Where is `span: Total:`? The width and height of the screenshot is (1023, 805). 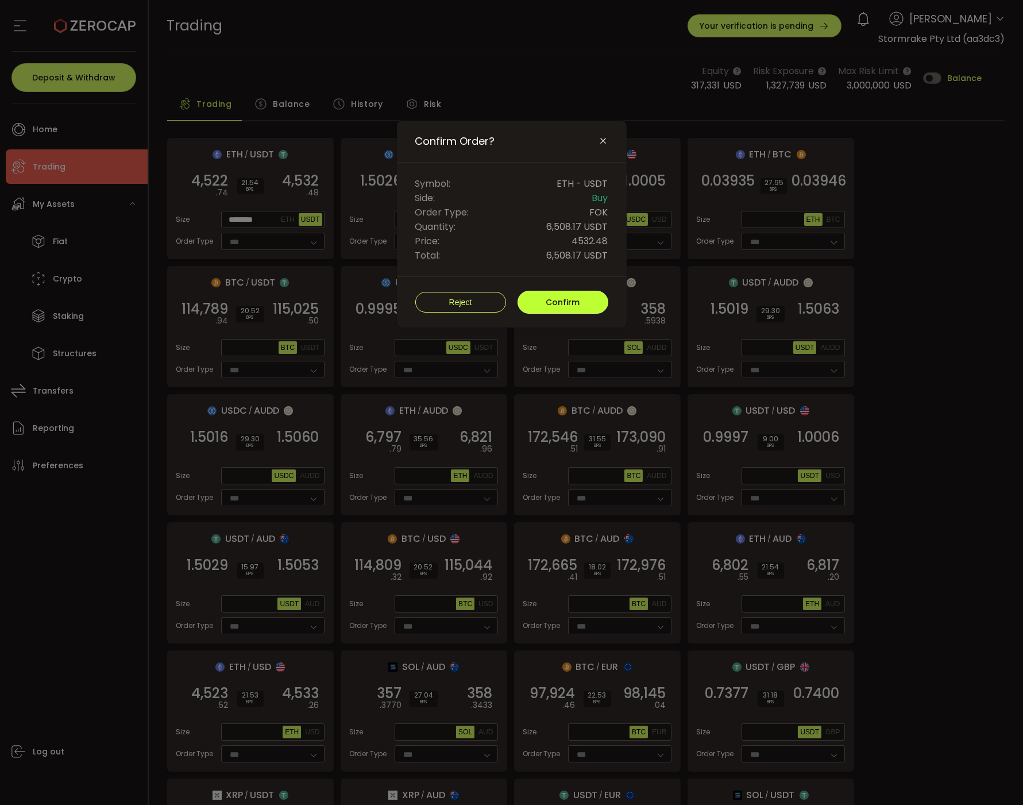
span: Total: is located at coordinates (428, 255).